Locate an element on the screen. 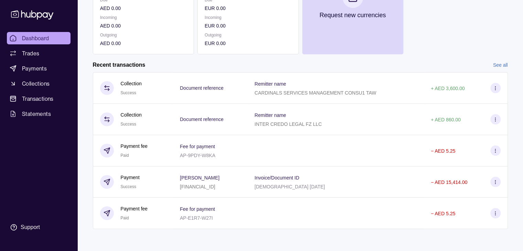  p: + AED 3,600.00 is located at coordinates (447, 88).